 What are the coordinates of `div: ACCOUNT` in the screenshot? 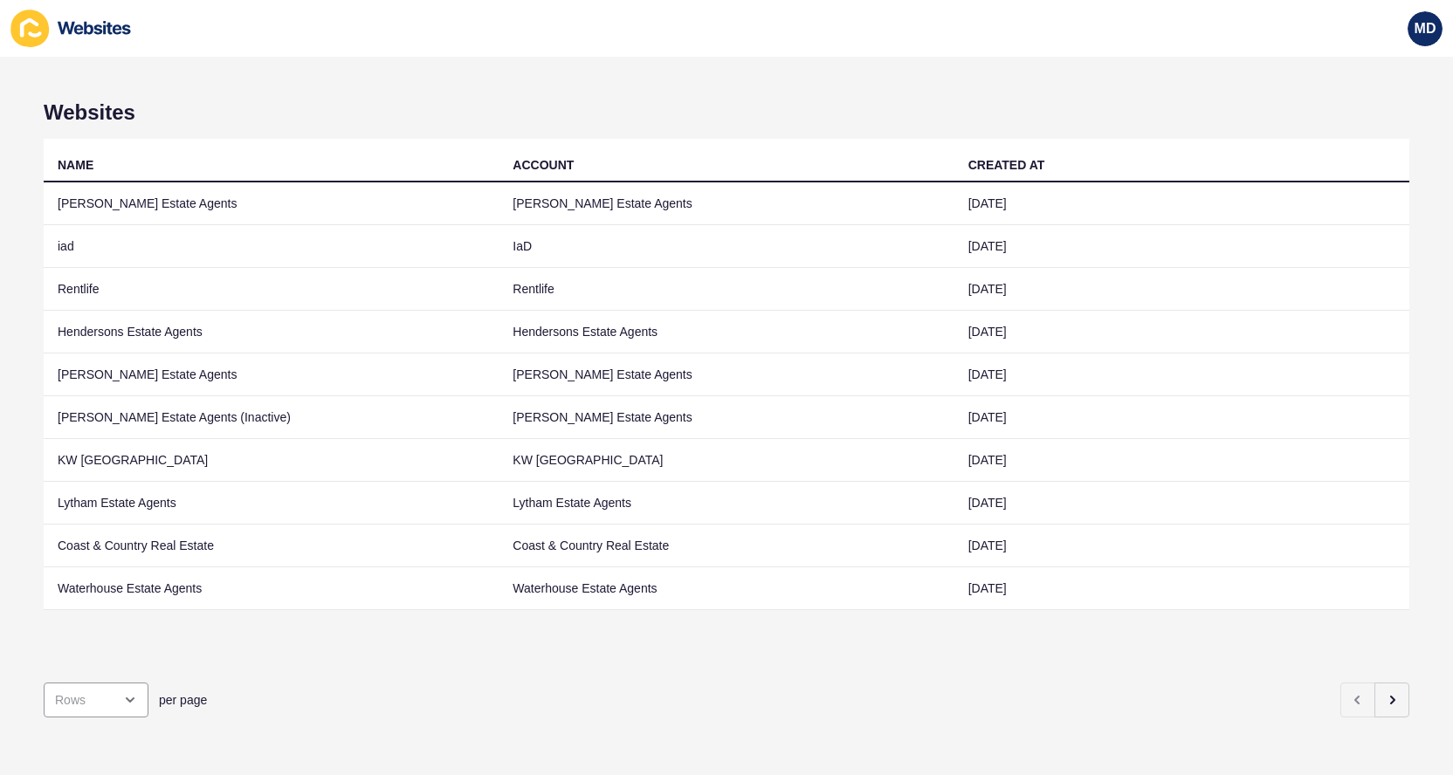 It's located at (543, 165).